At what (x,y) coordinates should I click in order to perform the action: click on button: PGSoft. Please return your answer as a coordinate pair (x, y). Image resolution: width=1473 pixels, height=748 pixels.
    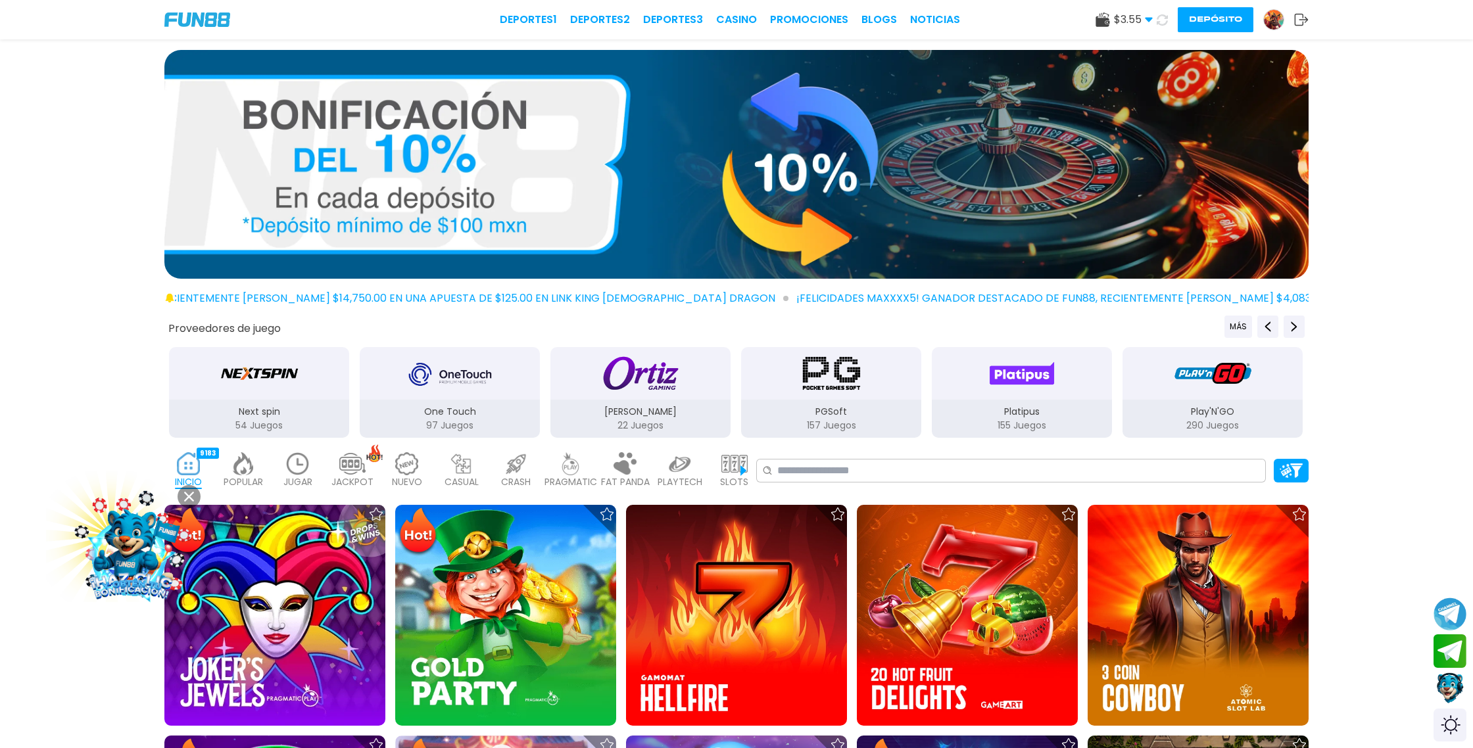
    Looking at the image, I should click on (831, 393).